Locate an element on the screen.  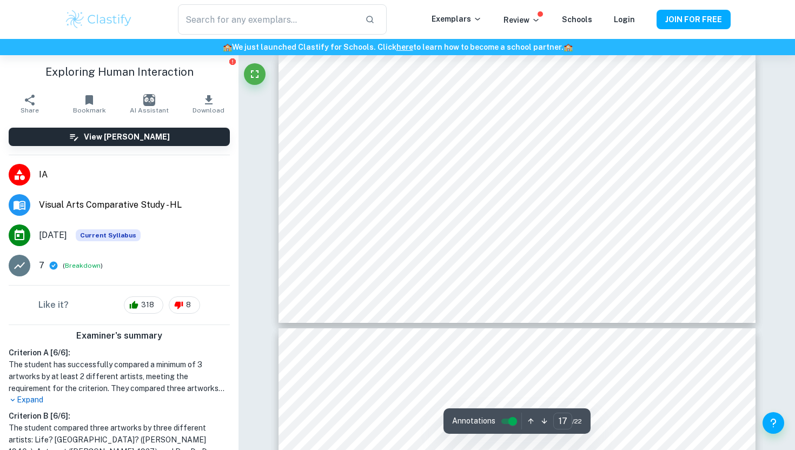
span: Share is located at coordinates (30, 110).